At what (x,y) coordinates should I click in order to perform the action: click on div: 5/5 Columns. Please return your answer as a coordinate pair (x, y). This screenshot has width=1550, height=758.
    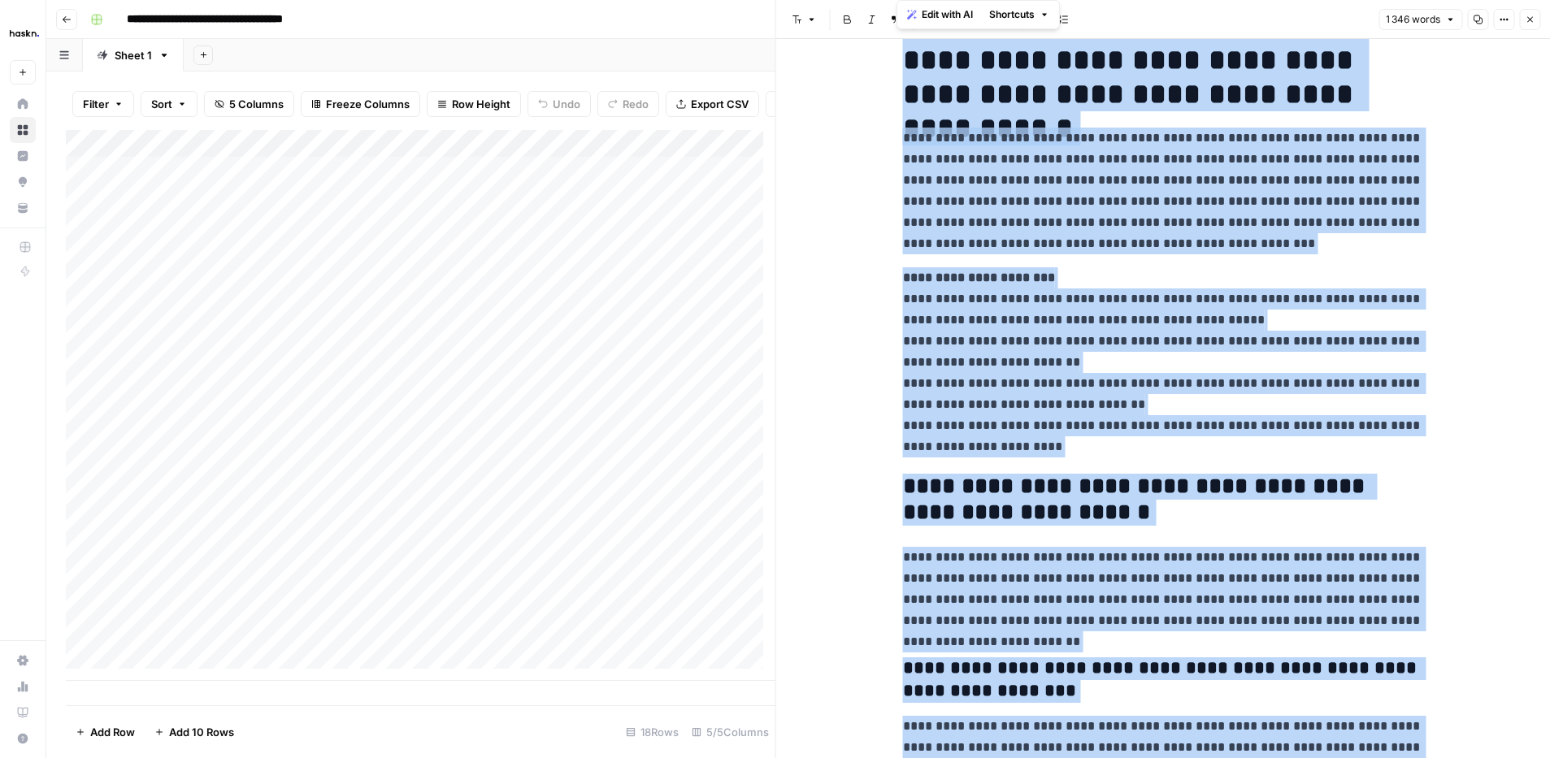
    Looking at the image, I should click on (730, 732).